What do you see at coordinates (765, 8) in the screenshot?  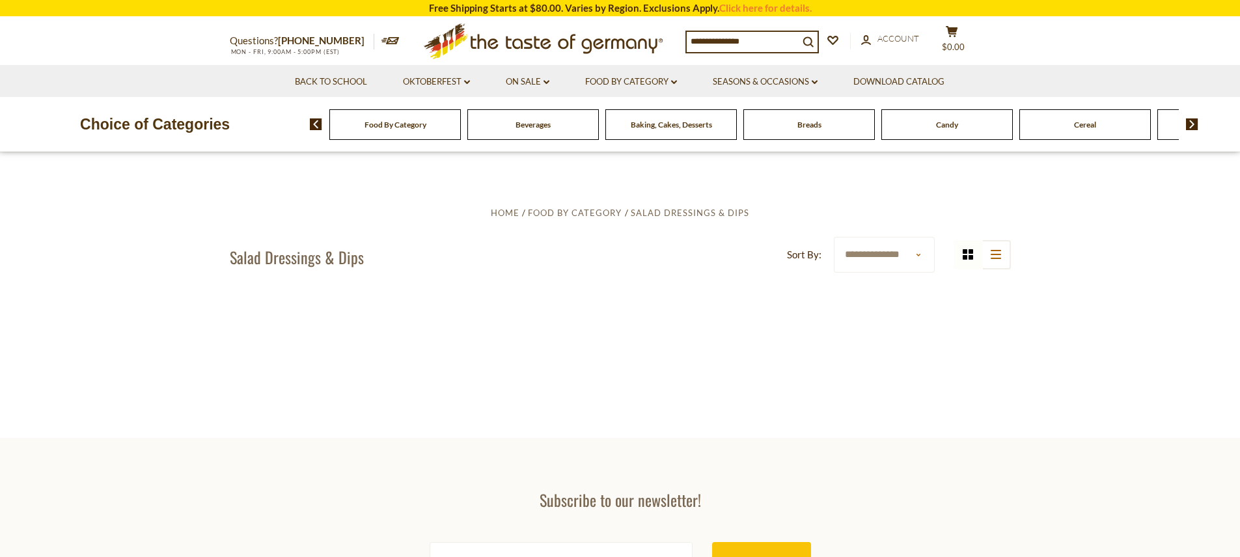 I see `a: Click here for details.` at bounding box center [765, 8].